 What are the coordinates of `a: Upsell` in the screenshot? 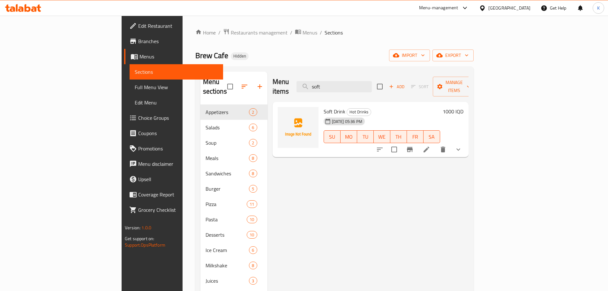 It's located at (174, 179).